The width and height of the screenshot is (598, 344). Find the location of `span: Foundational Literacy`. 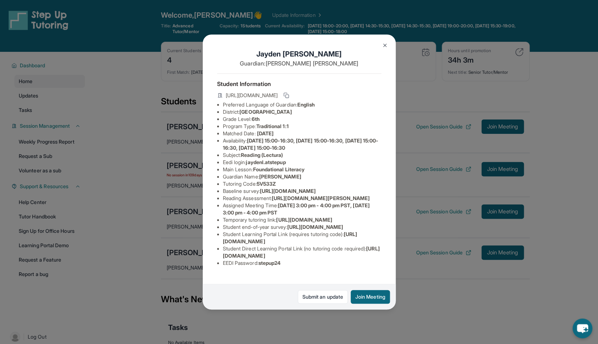

span: Foundational Literacy is located at coordinates (278, 169).